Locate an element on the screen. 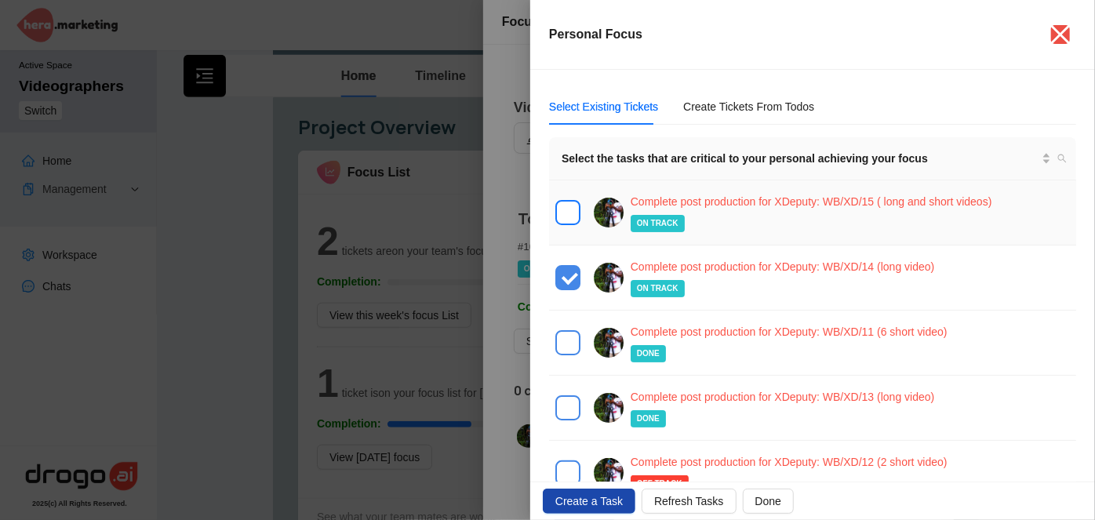  span: close is located at coordinates (1060, 35).